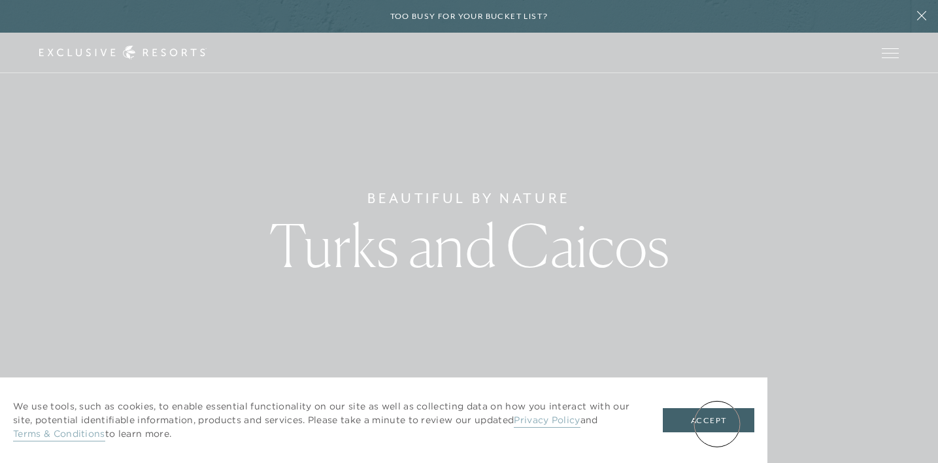 The image size is (938, 463). I want to click on a: Privacy Policy, so click(546, 421).